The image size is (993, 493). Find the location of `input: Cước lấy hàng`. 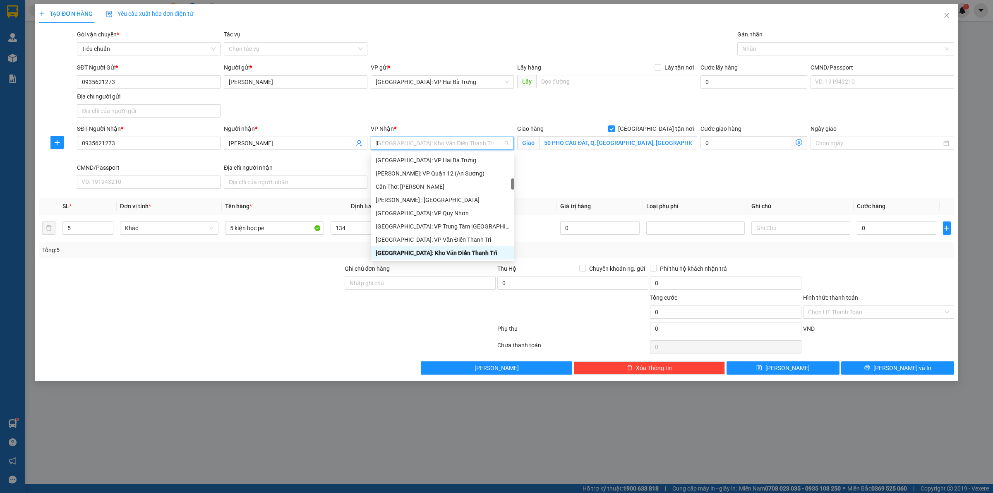

input: Cước lấy hàng is located at coordinates (754, 82).